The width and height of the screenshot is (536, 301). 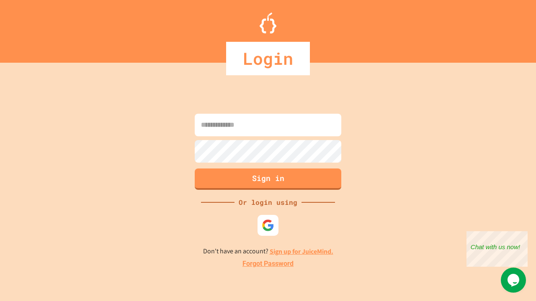 I want to click on img: Logo.svg, so click(x=268, y=23).